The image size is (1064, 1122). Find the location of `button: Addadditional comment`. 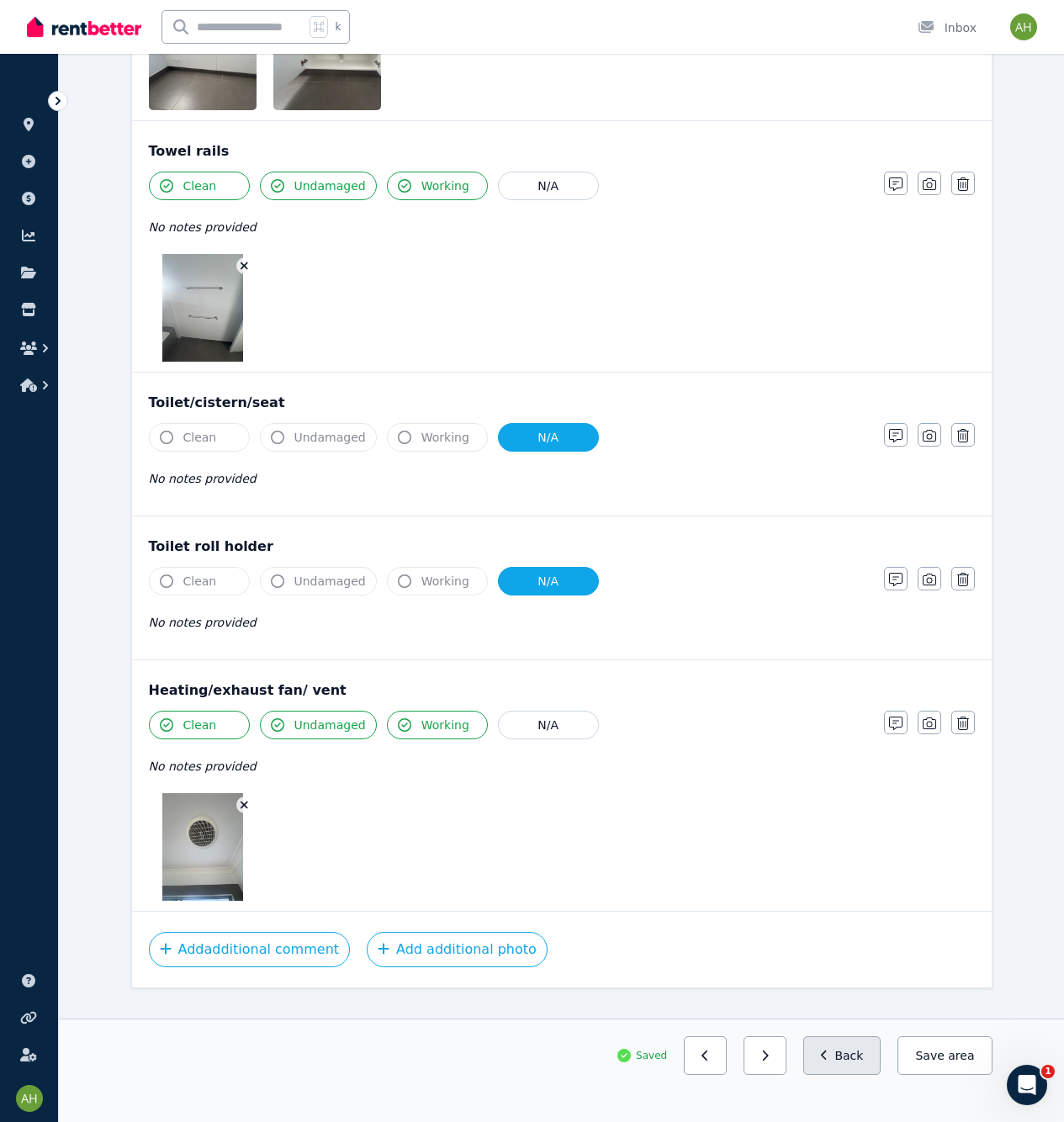

button: Addadditional comment is located at coordinates (250, 950).